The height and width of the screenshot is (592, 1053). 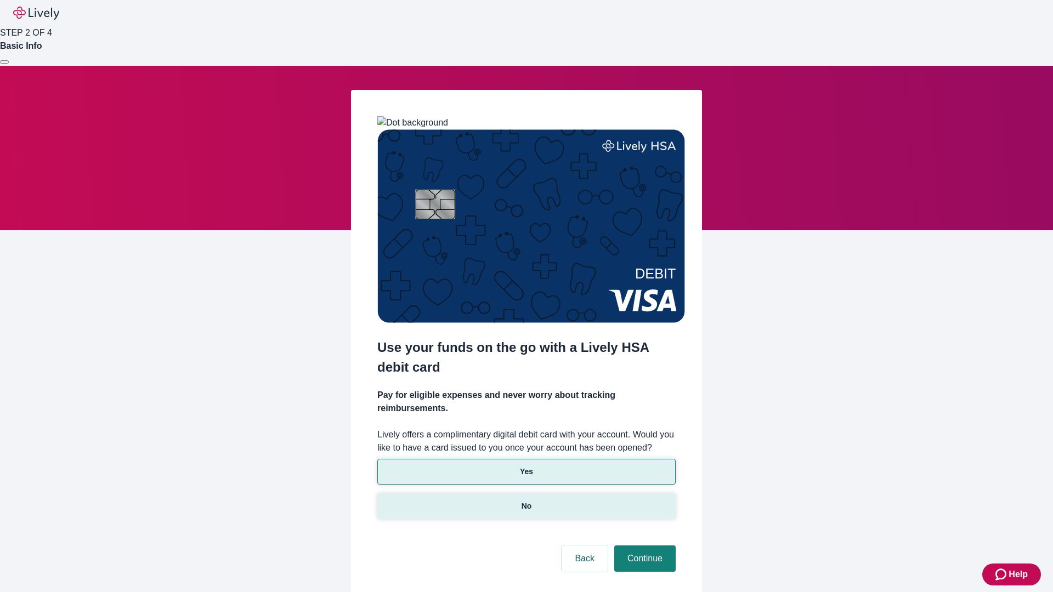 What do you see at coordinates (526, 402) in the screenshot?
I see `h4: Pay for eligible expenses and never worry about tracking reimbursements.` at bounding box center [526, 402].